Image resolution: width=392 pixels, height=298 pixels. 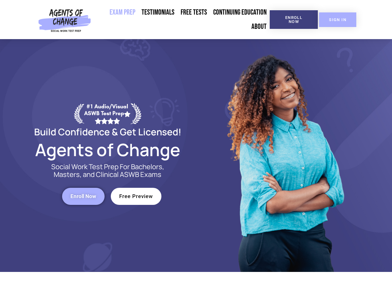 What do you see at coordinates (181, 20) in the screenshot?
I see `nav: Menu` at bounding box center [181, 20].